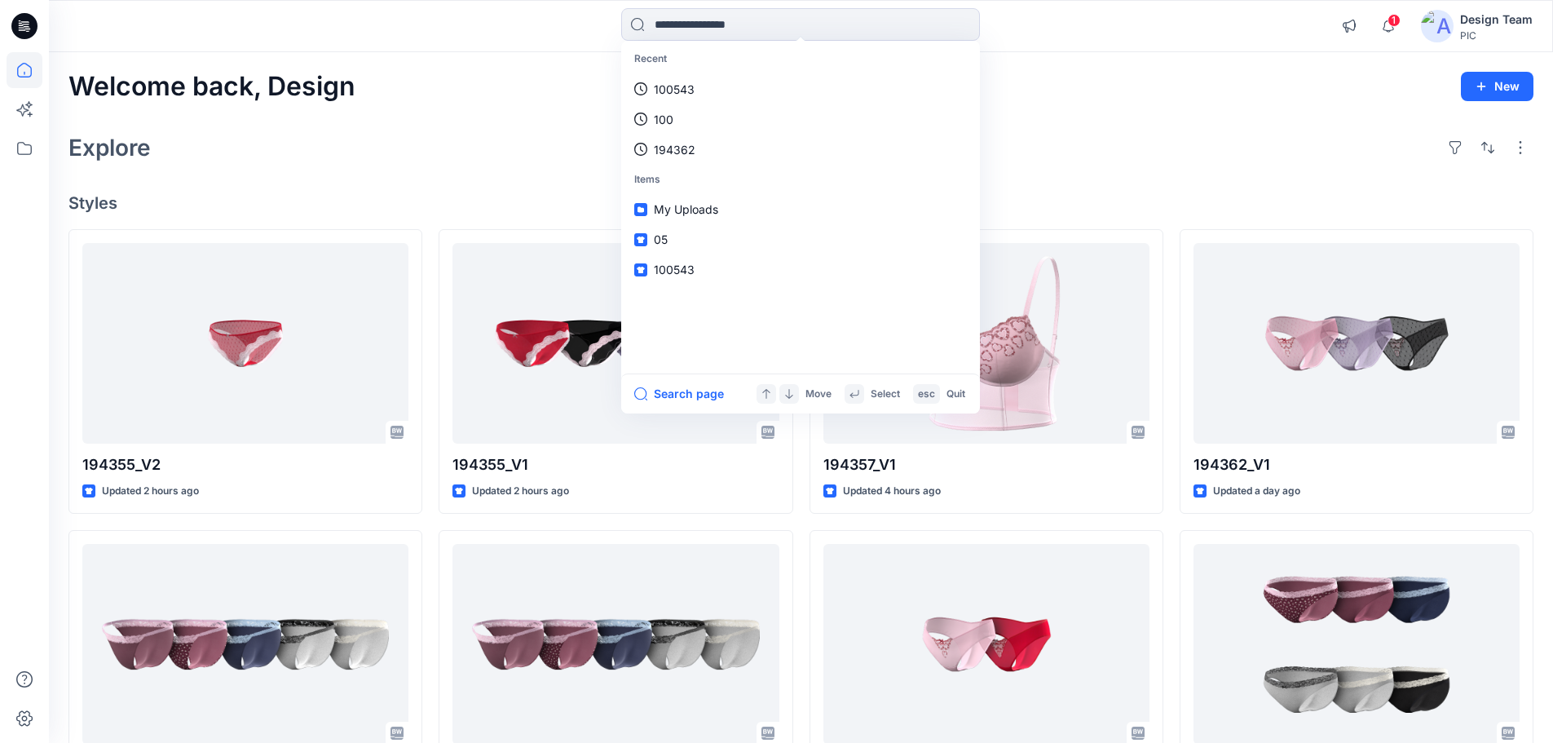 Image resolution: width=1553 pixels, height=743 pixels. What do you see at coordinates (1496, 35) in the screenshot?
I see `div: PIC` at bounding box center [1496, 35].